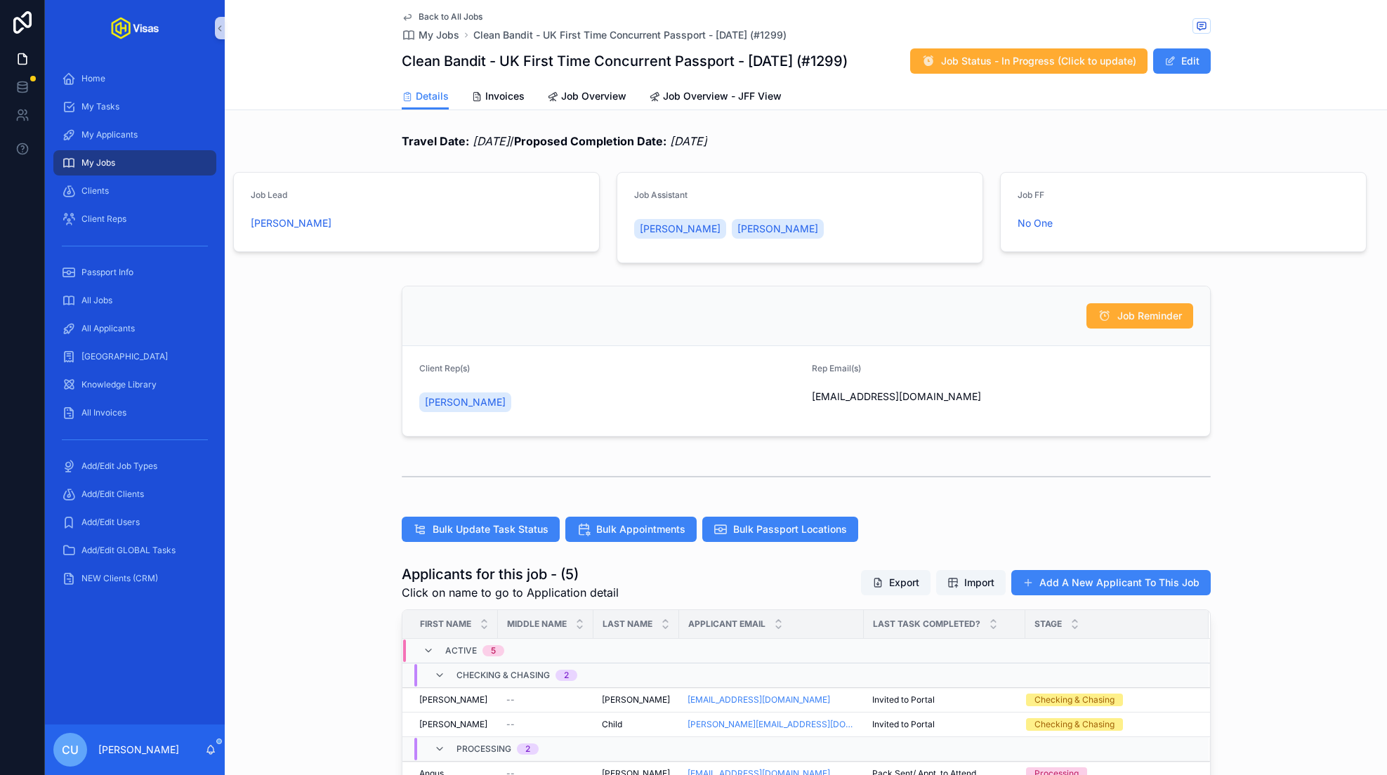  What do you see at coordinates (979, 583) in the screenshot?
I see `span: Import` at bounding box center [979, 583].